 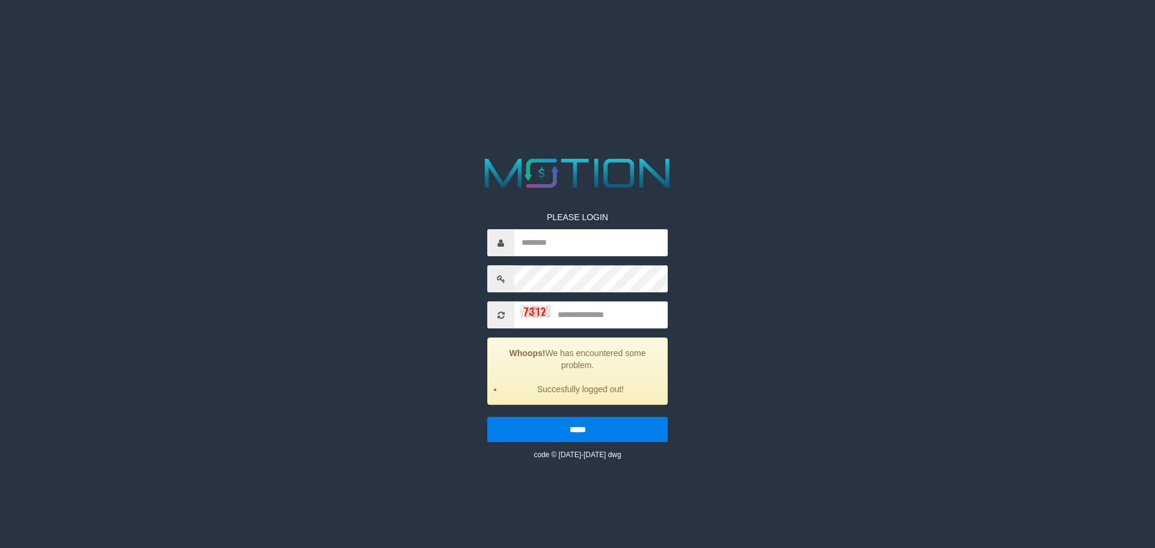 I want to click on img: captcha, so click(x=535, y=312).